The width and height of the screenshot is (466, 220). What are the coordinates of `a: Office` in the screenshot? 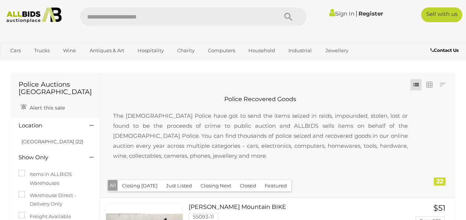 It's located at (17, 63).